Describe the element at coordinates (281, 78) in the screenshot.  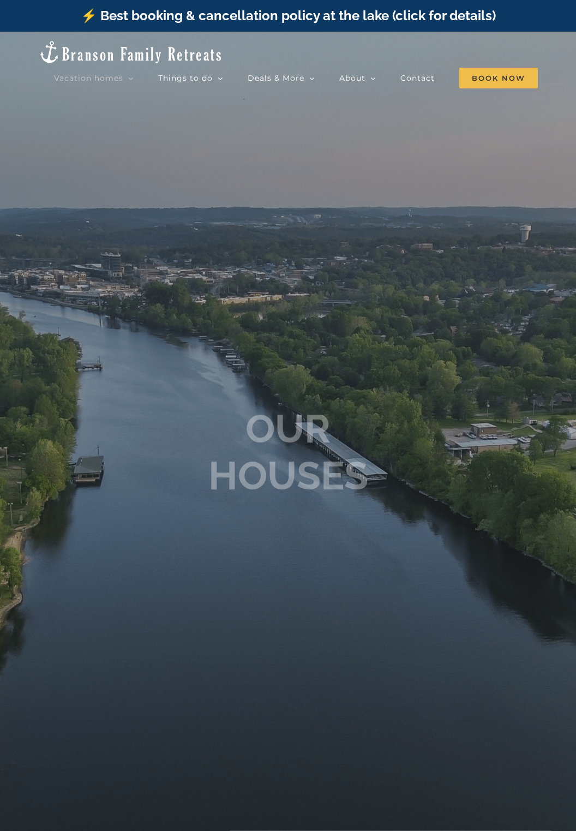
I see `a: Deals & More` at that location.